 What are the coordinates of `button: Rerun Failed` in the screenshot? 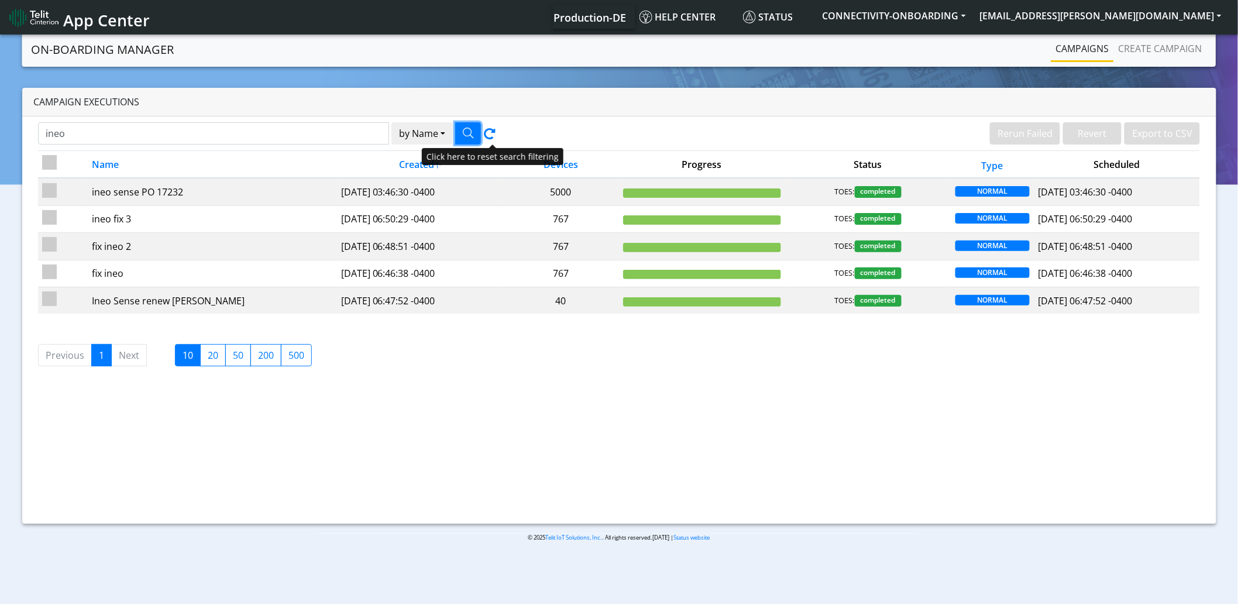 It's located at (1025, 133).